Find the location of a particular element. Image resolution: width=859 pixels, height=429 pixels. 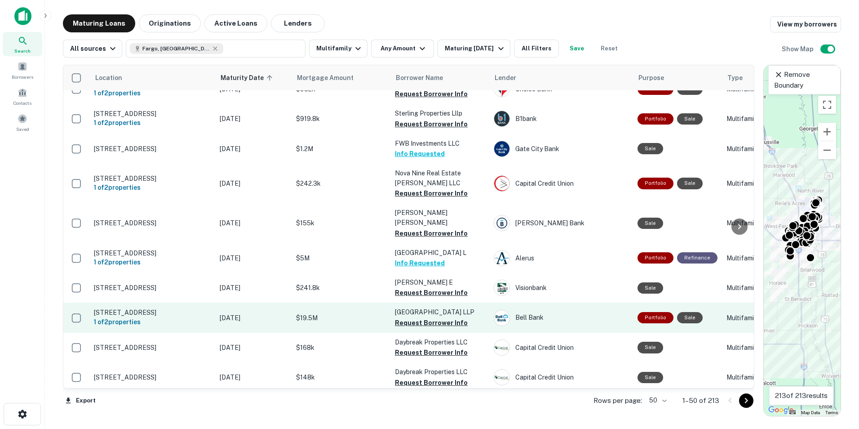

button: Originations is located at coordinates (170, 23).